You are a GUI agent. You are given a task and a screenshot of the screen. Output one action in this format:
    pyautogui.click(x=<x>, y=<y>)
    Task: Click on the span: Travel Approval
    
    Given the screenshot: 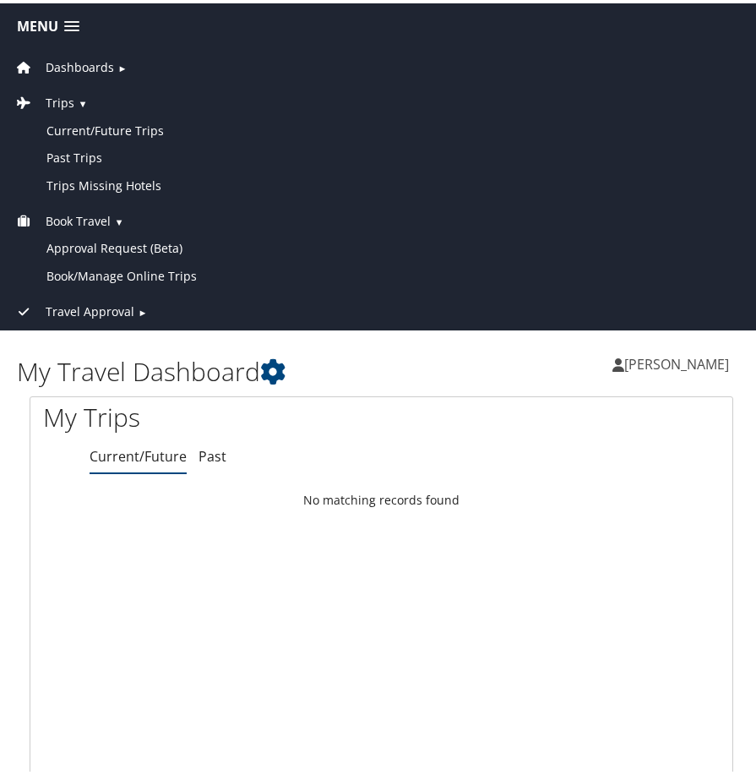 What is the action you would take?
    pyautogui.click(x=90, y=308)
    